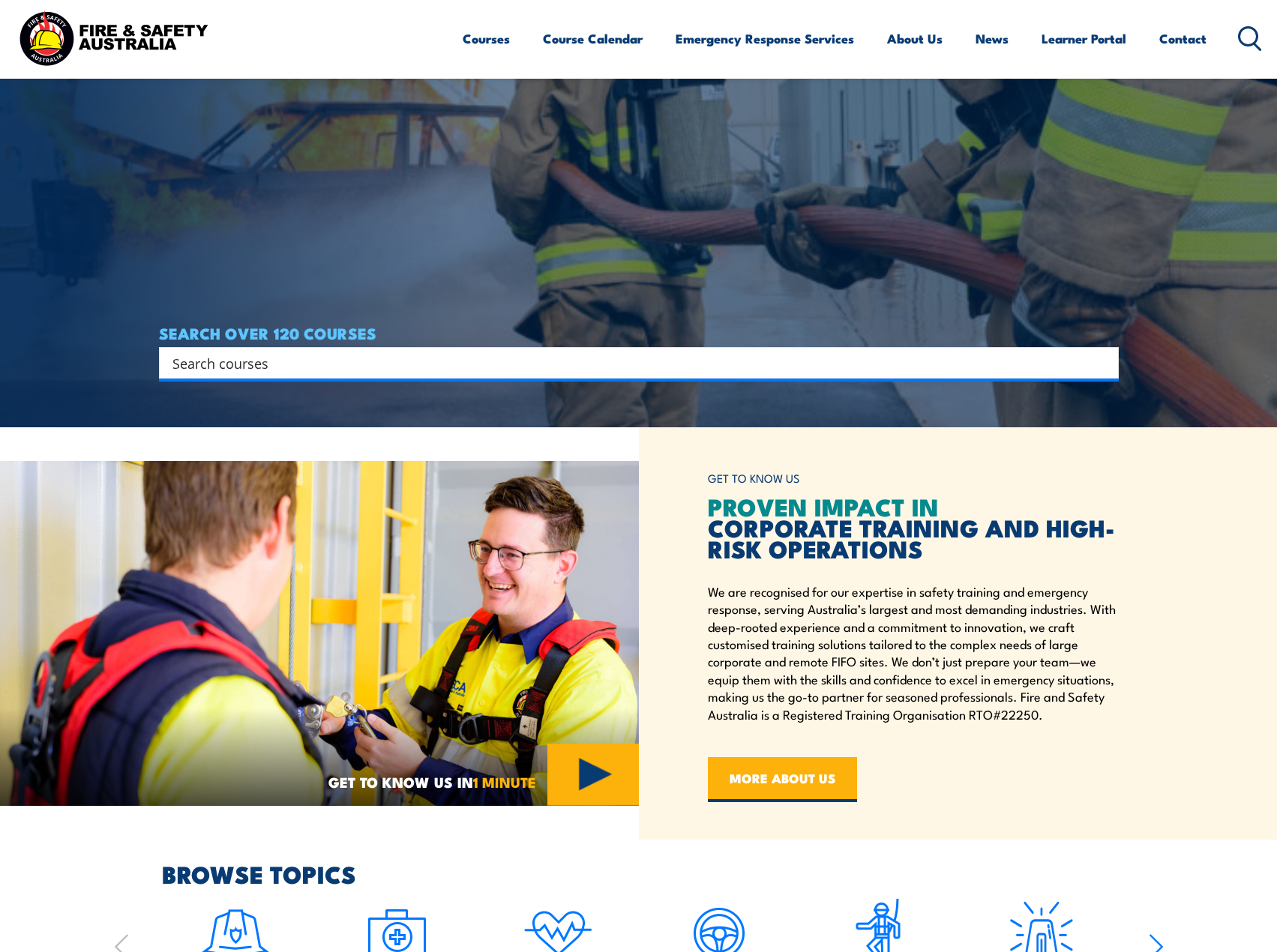  I want to click on h2: CORPORATE TRAINING AND HIGH-RISK OPERATIONS, so click(913, 526).